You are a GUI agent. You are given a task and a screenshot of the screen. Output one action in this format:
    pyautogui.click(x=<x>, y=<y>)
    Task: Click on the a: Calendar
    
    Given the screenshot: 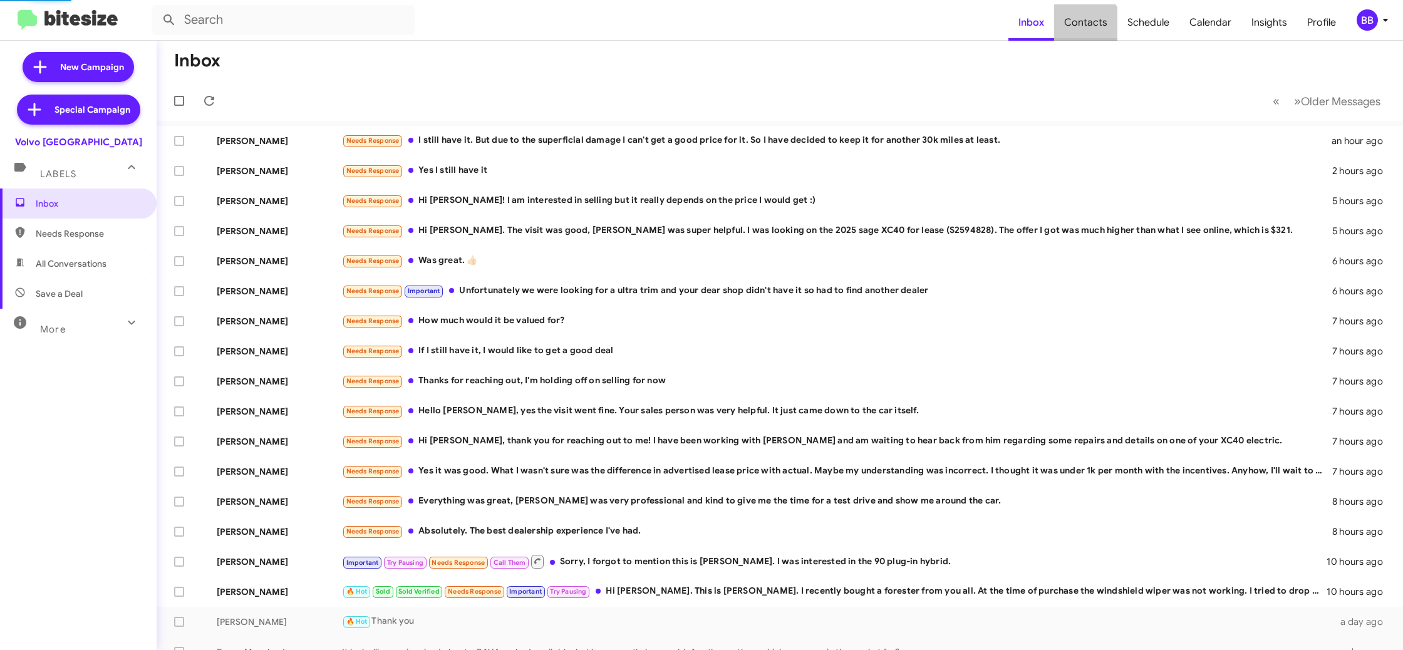 What is the action you would take?
    pyautogui.click(x=1210, y=23)
    